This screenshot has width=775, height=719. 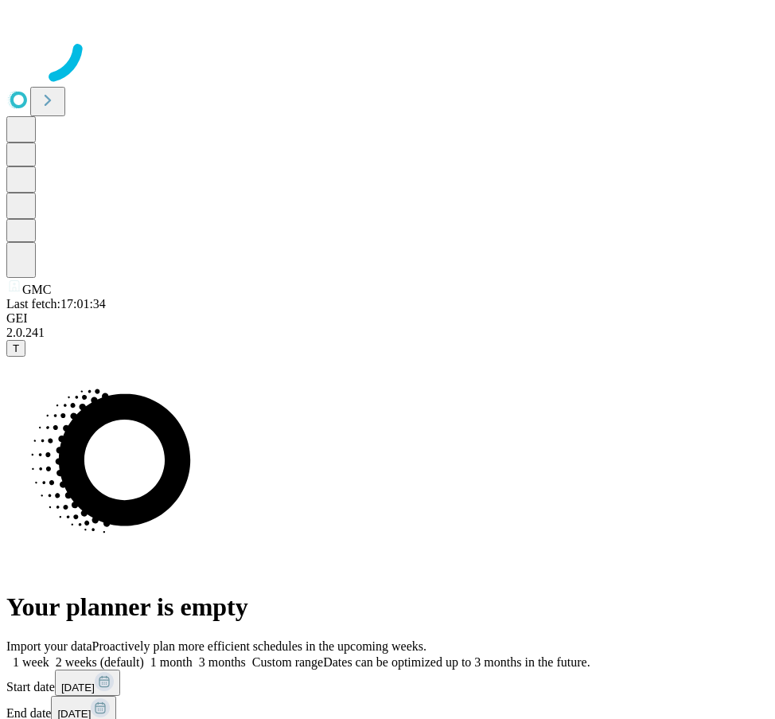 I want to click on span: Custom range, so click(x=287, y=661).